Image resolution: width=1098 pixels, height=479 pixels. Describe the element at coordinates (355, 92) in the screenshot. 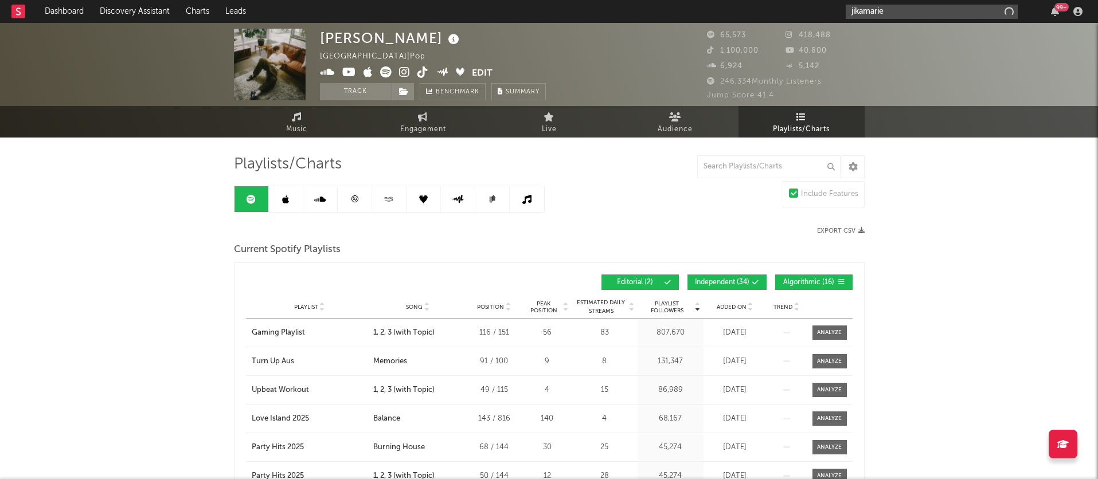

I see `button: Track` at that location.